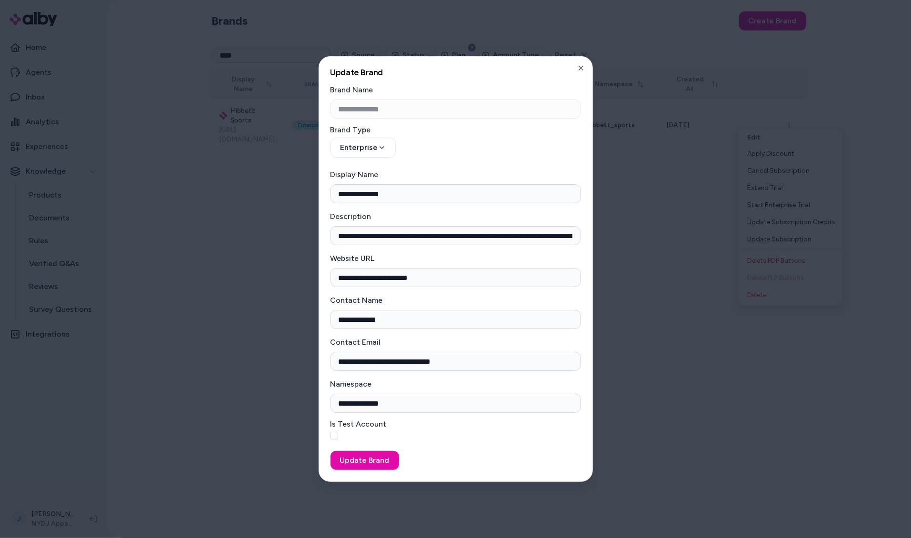  What do you see at coordinates (456, 424) in the screenshot?
I see `label: Is Test Account` at bounding box center [456, 424].